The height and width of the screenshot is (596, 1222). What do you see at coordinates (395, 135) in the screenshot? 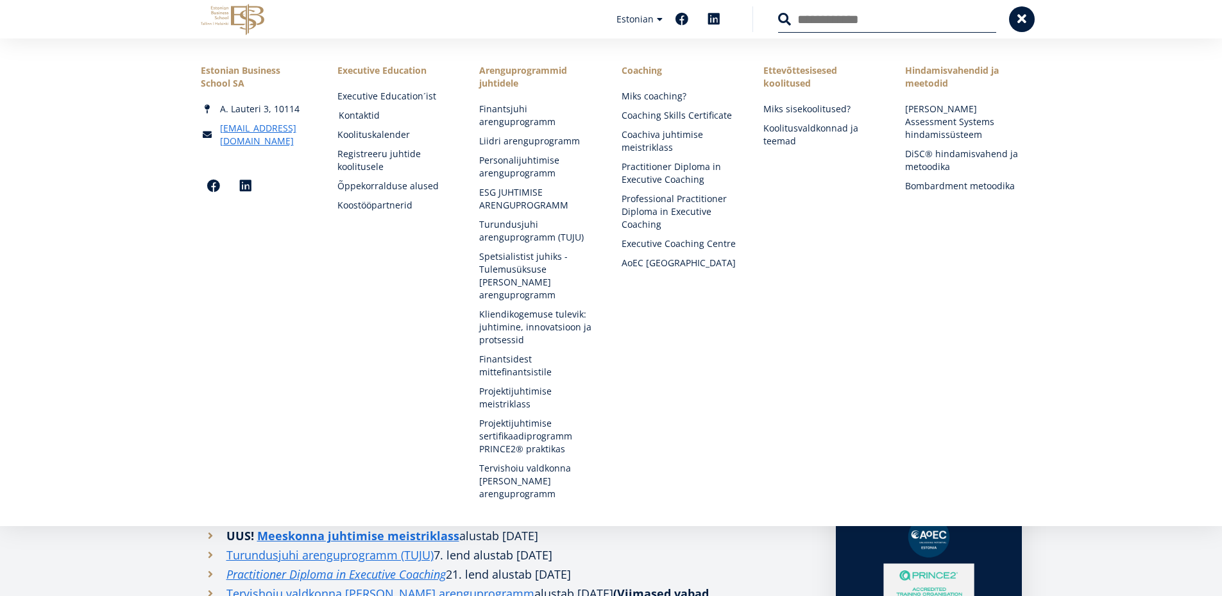
I see `a: Koolituskalender` at bounding box center [395, 135].